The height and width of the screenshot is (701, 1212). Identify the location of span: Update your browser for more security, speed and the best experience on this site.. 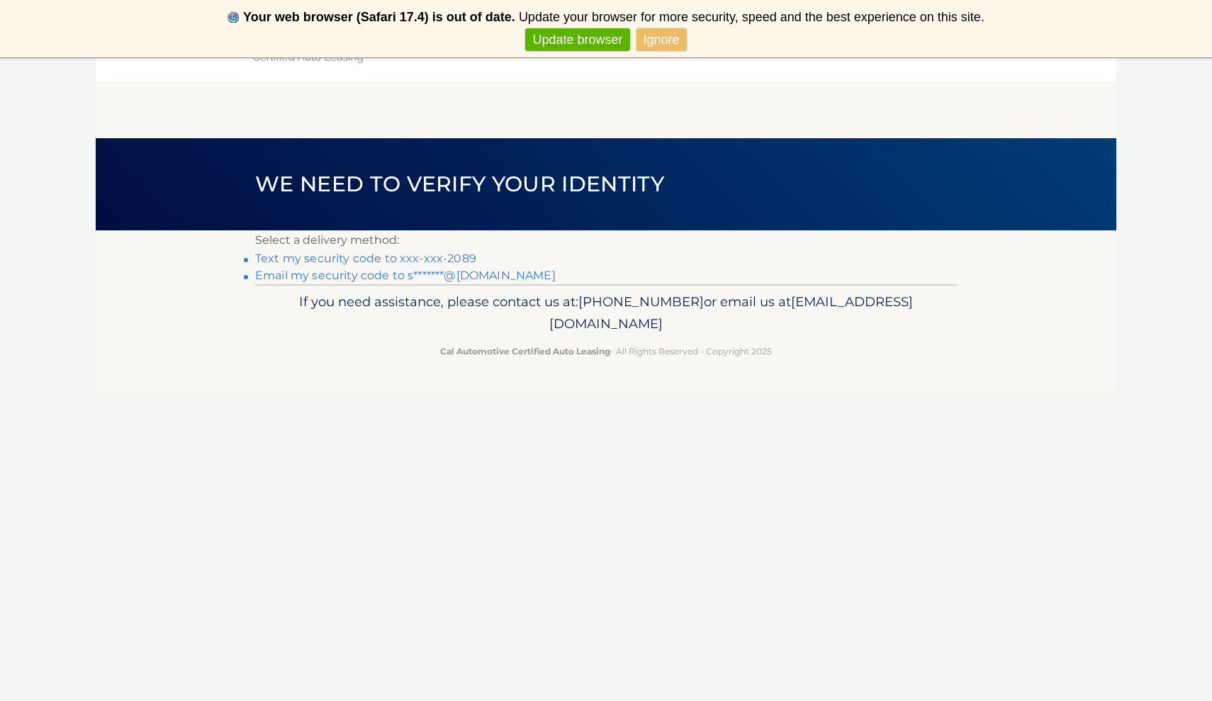
(751, 17).